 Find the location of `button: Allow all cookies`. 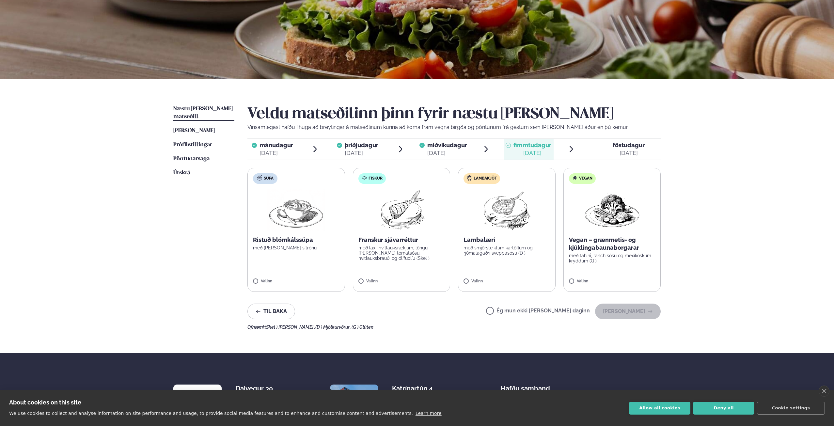

button: Allow all cookies is located at coordinates (660, 408).